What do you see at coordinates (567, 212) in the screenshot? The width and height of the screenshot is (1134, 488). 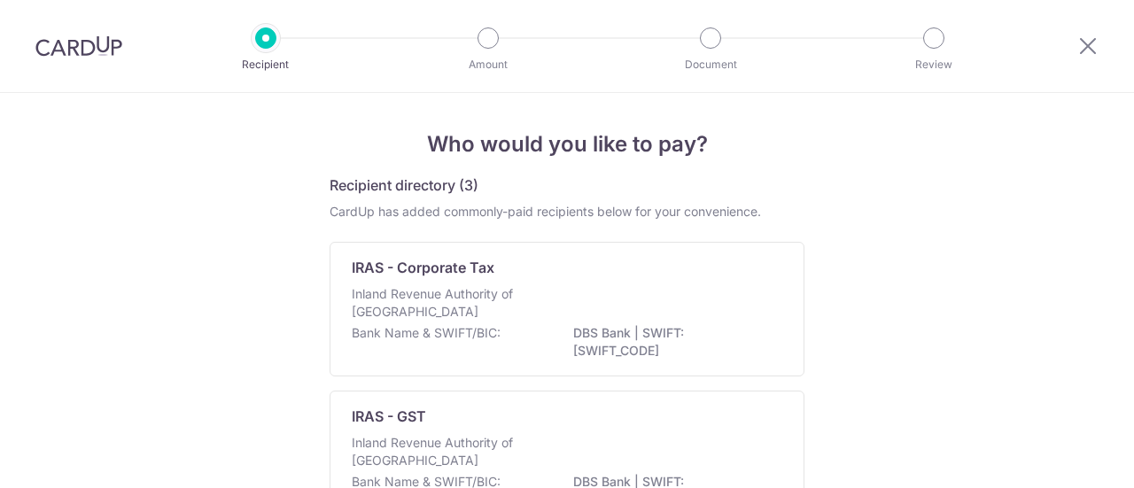 I see `div: CardUp has added commonly-paid recipients below for your convenience.` at bounding box center [567, 212].